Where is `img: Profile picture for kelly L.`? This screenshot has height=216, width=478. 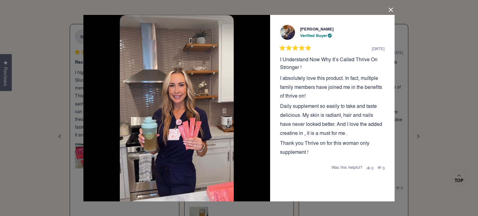 img: Profile picture for kelly L. is located at coordinates (287, 32).